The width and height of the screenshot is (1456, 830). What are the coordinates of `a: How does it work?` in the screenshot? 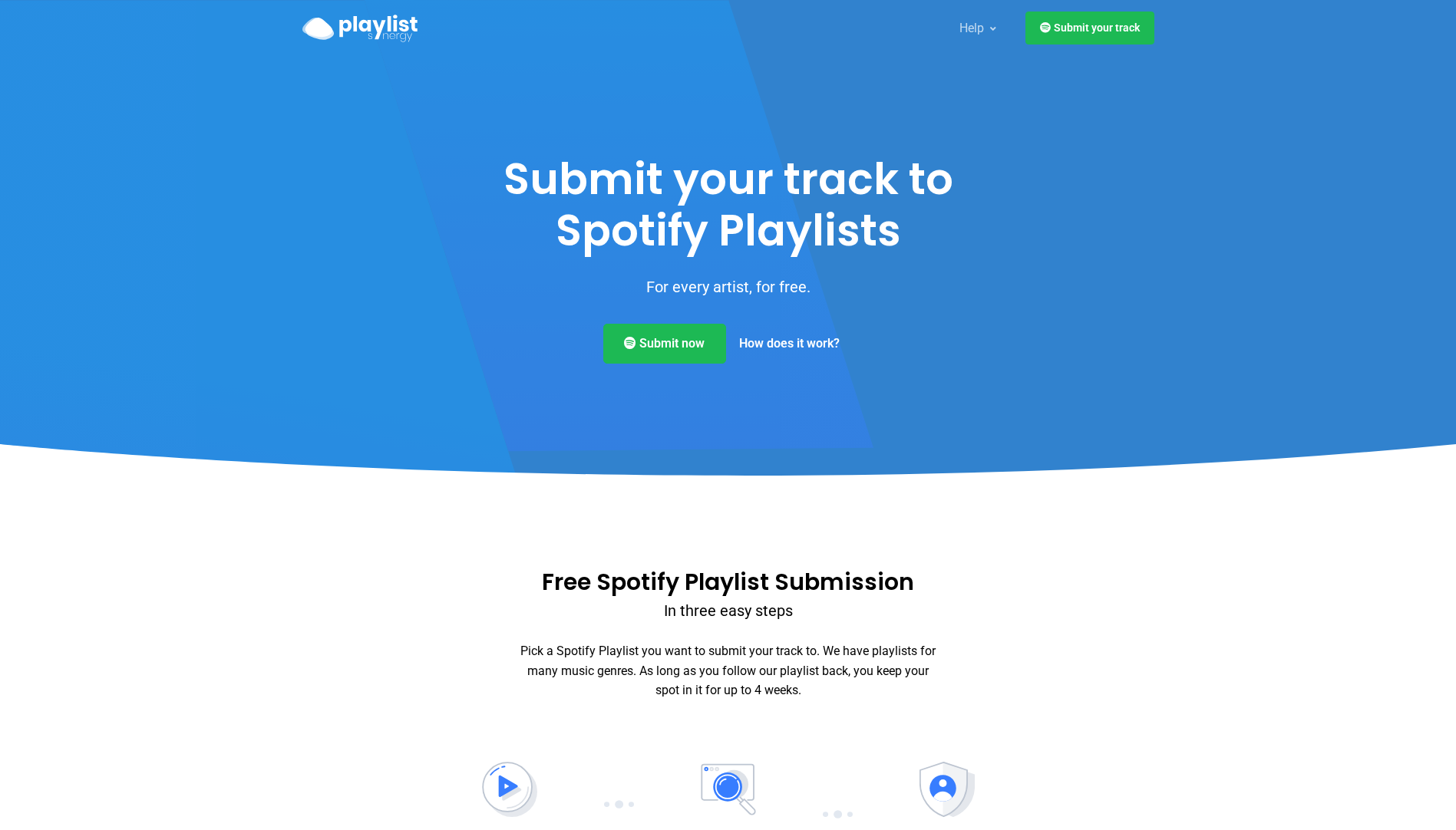 It's located at (789, 344).